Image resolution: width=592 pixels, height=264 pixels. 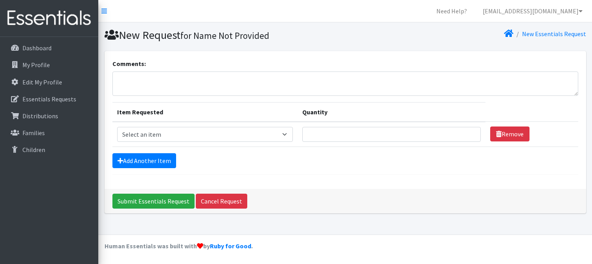 What do you see at coordinates (49, 99) in the screenshot?
I see `a: Essentials Requests` at bounding box center [49, 99].